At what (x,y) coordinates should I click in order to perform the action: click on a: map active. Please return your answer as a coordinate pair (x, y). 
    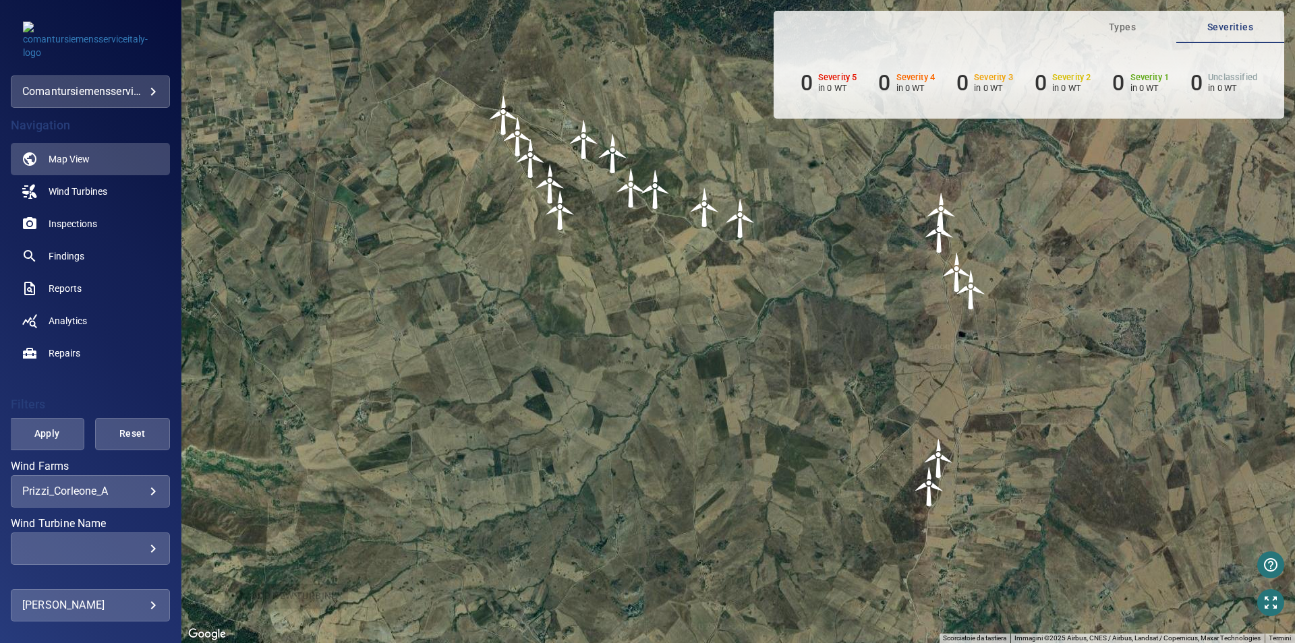
    Looking at the image, I should click on (90, 159).